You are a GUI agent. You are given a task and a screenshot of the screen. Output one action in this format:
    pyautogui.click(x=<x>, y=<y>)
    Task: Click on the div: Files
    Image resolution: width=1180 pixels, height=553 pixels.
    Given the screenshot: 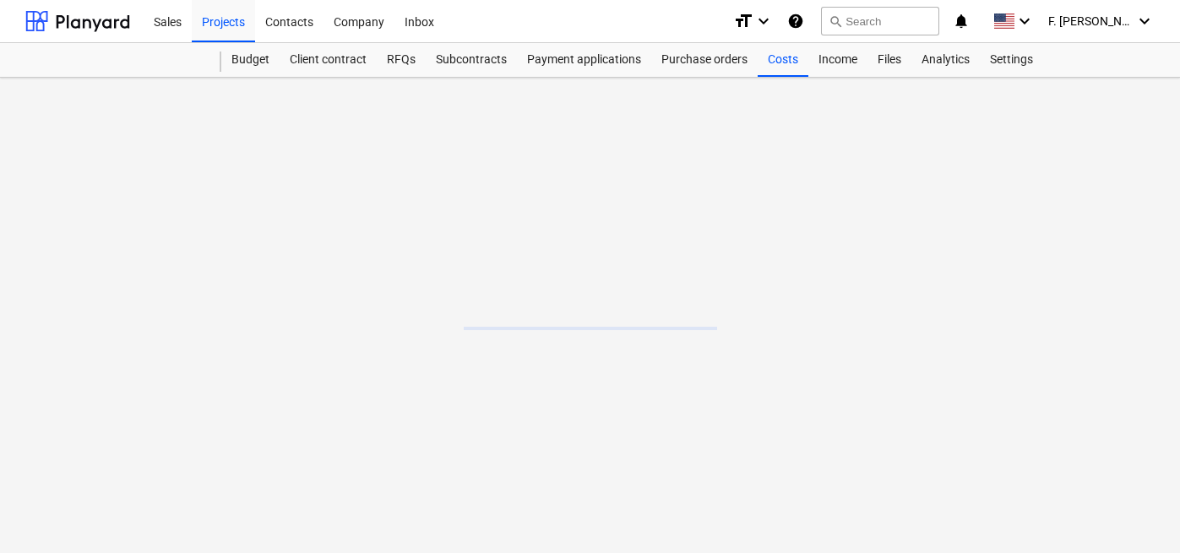 What is the action you would take?
    pyautogui.click(x=890, y=60)
    